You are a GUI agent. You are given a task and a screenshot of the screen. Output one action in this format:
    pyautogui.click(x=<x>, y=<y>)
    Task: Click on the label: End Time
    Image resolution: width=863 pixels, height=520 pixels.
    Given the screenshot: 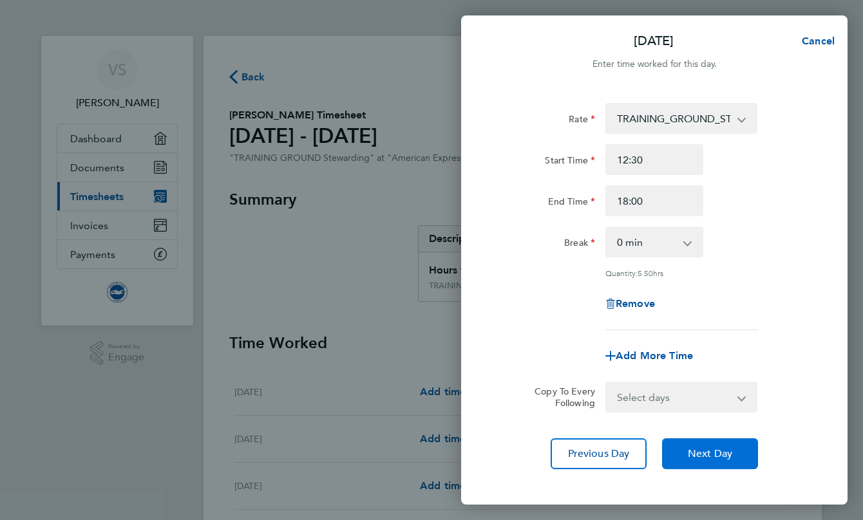 What is the action you would take?
    pyautogui.click(x=571, y=203)
    